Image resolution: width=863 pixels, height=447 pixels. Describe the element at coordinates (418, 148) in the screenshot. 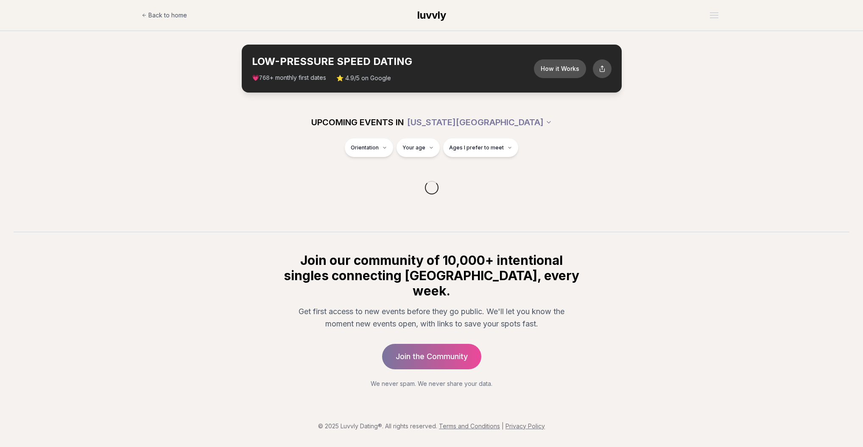

I see `button: Your age` at that location.